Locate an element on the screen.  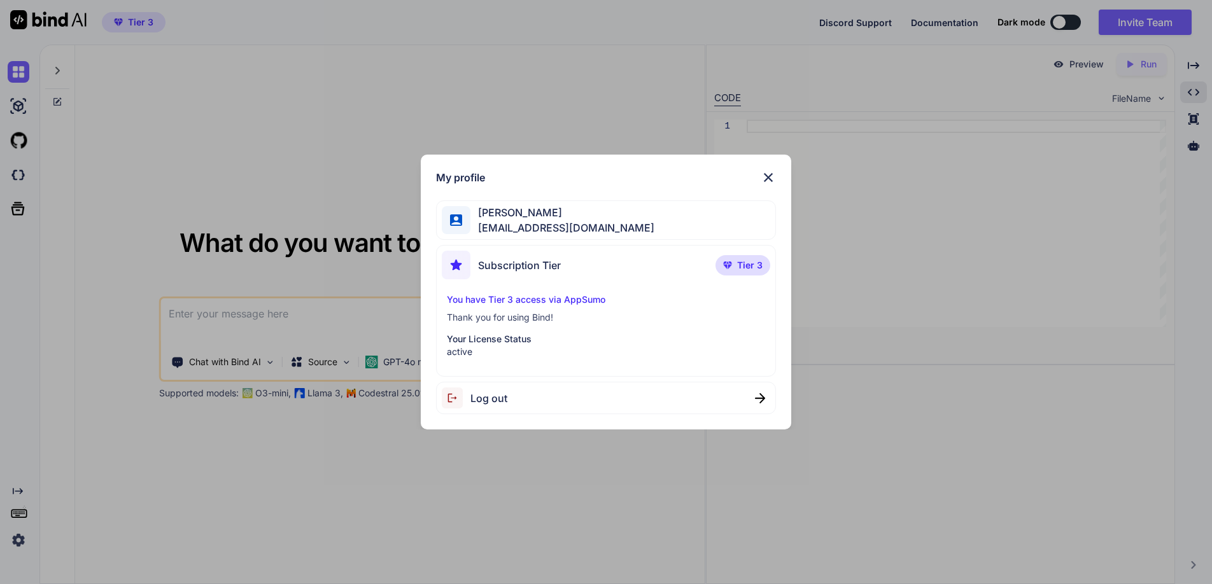
p: You have Tier 3 access via AppSumo is located at coordinates (606, 300).